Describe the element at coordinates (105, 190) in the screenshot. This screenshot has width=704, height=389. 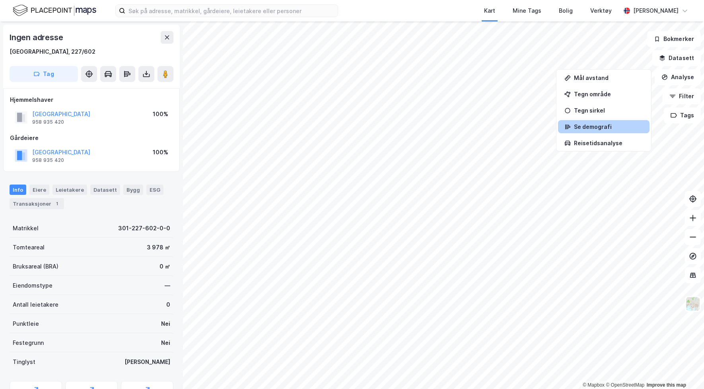
I see `div: Datasett` at that location.